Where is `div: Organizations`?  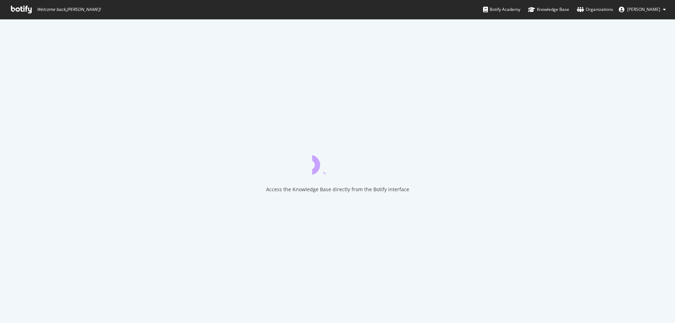 div: Organizations is located at coordinates (595, 9).